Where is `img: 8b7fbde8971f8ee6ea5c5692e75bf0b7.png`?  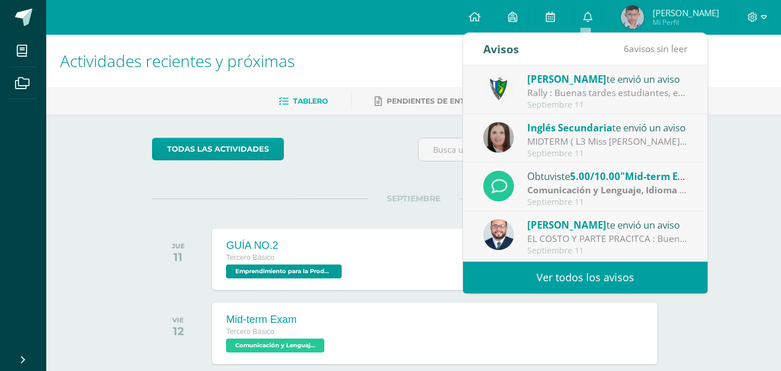
img: 8b7fbde8971f8ee6ea5c5692e75bf0b7.png is located at coordinates (633, 17).